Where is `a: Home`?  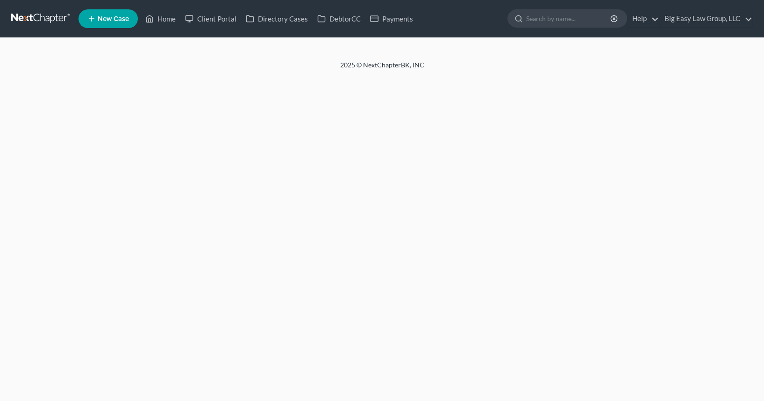 a: Home is located at coordinates (160, 19).